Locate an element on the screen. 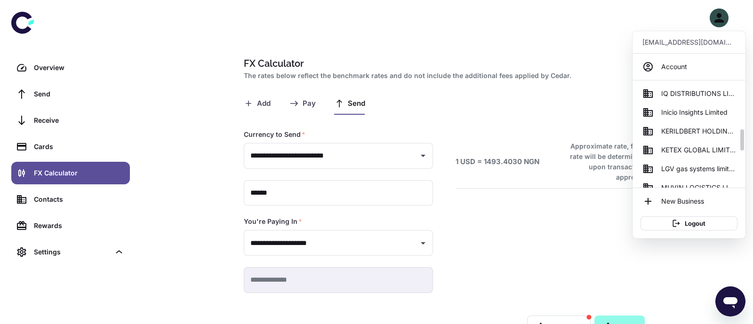 This screenshot has width=753, height=324. li: New Business is located at coordinates (689, 201).